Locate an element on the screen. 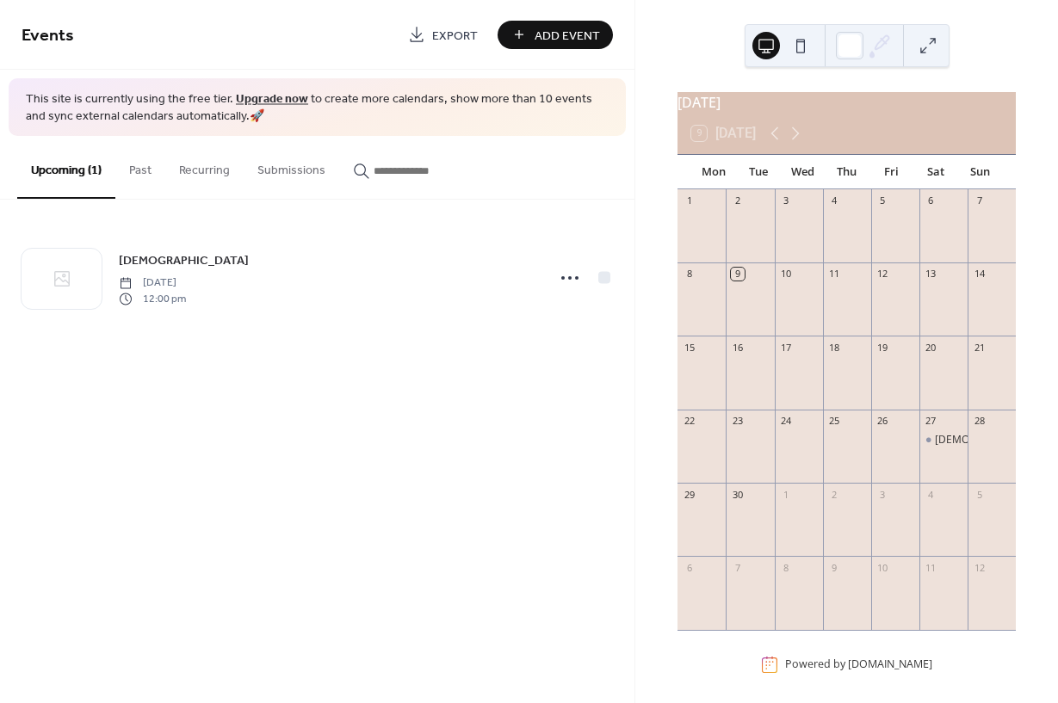 This screenshot has width=1058, height=703. div: Powered by is located at coordinates (858, 665).